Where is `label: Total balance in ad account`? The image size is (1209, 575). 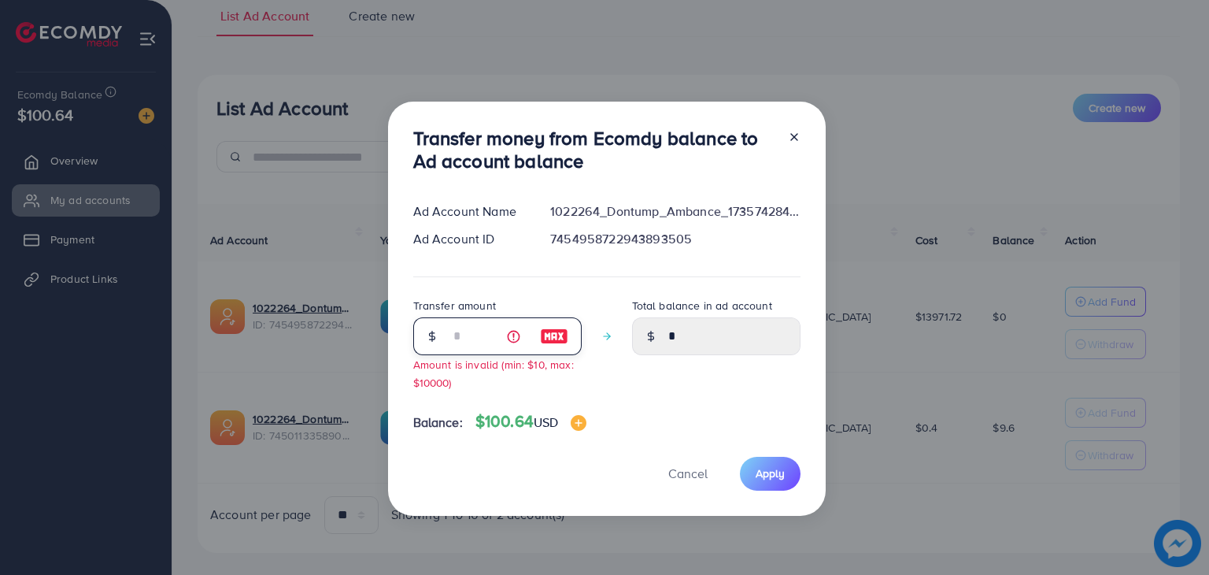 label: Total balance in ad account is located at coordinates (702, 305).